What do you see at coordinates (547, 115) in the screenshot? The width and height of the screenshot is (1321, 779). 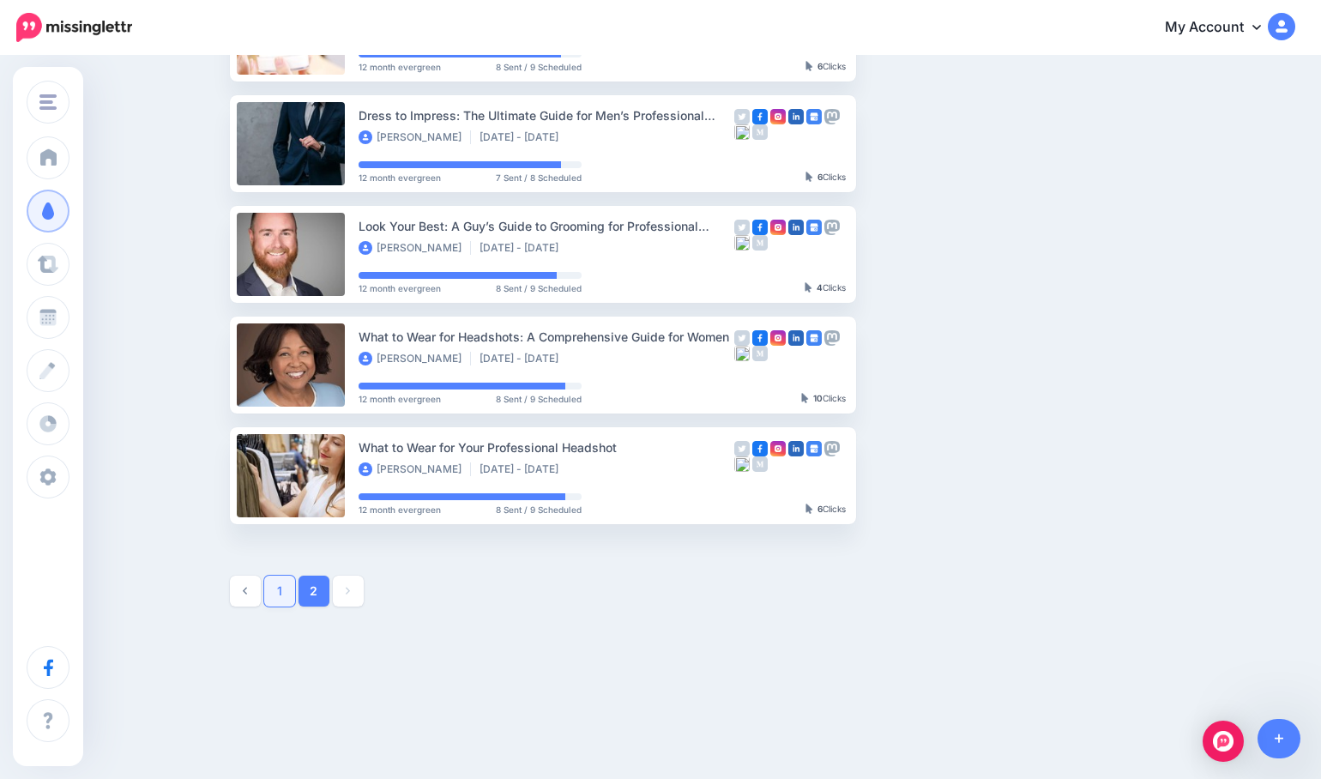 I see `div: Dress to Impress: The Ultimate Guide for Men’s Professional Headshots` at bounding box center [547, 115].